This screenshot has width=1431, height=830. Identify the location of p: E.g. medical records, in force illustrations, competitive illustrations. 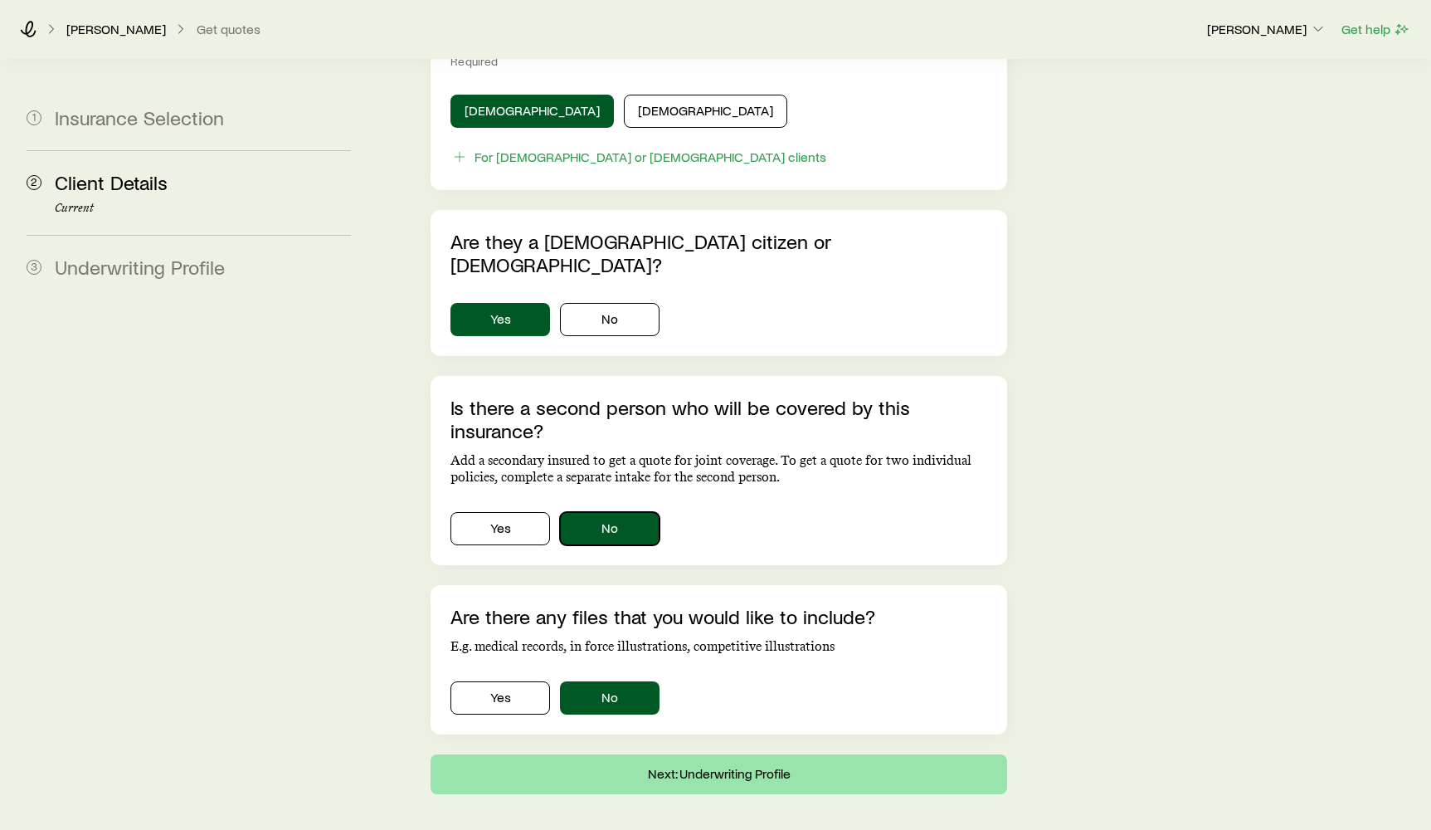
(718, 646).